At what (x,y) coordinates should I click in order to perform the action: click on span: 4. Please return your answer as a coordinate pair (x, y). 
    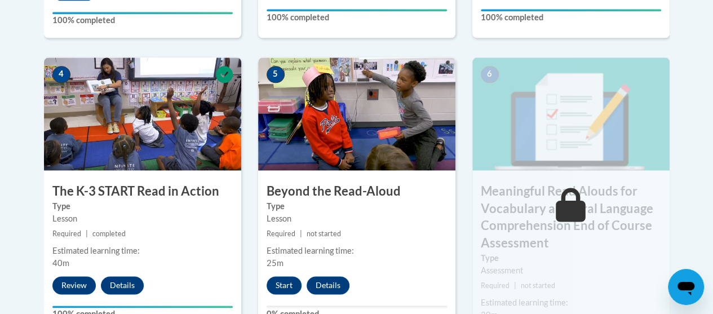
    Looking at the image, I should click on (61, 74).